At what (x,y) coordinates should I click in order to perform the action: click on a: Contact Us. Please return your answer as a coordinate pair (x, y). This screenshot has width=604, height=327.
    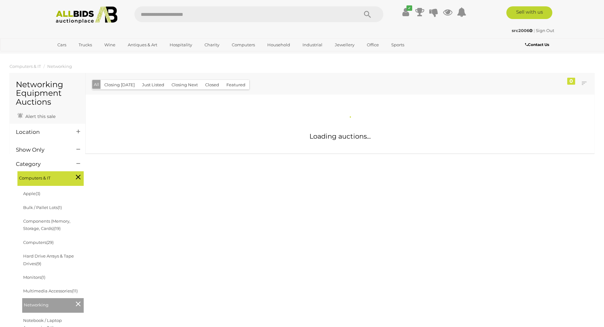
    Looking at the image, I should click on (538, 45).